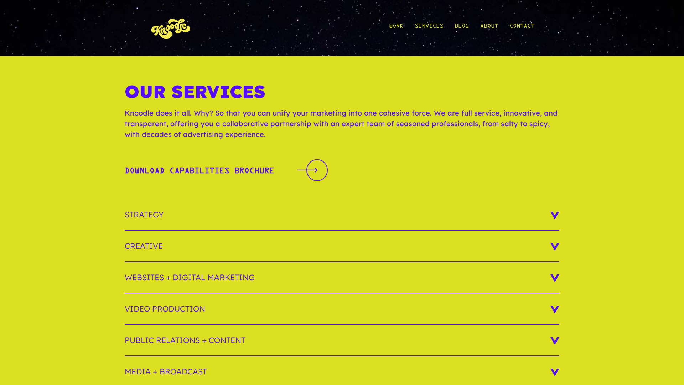  What do you see at coordinates (342, 246) in the screenshot?
I see `h3: Creative` at bounding box center [342, 246].